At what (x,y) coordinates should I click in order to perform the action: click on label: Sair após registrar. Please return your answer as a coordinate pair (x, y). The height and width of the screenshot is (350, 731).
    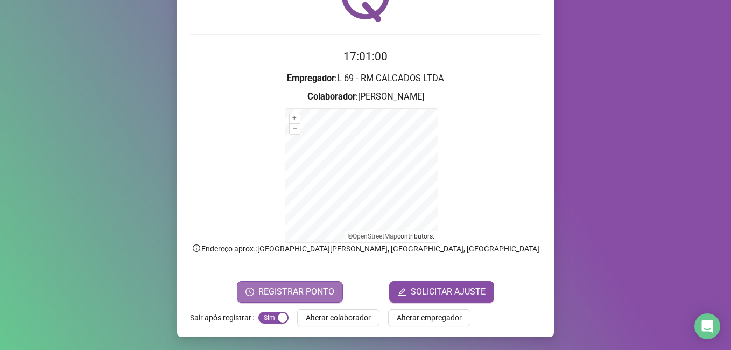
    Looking at the image, I should click on (224, 317).